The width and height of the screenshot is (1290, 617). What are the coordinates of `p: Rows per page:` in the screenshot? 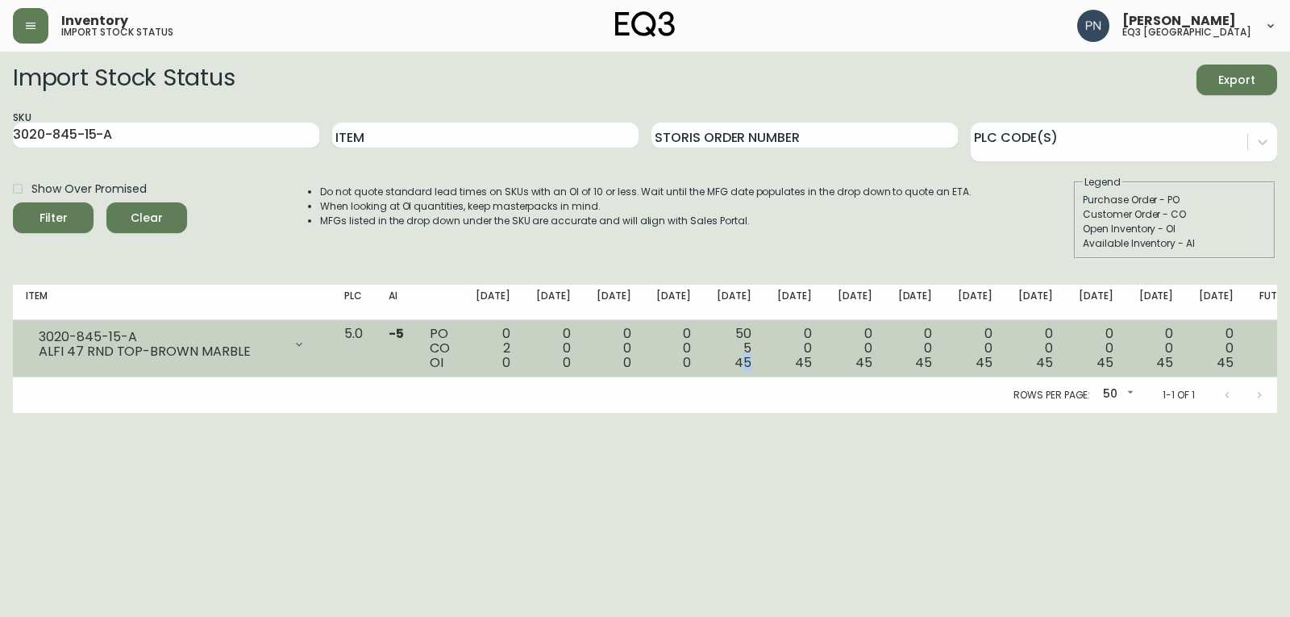 It's located at (1051, 395).